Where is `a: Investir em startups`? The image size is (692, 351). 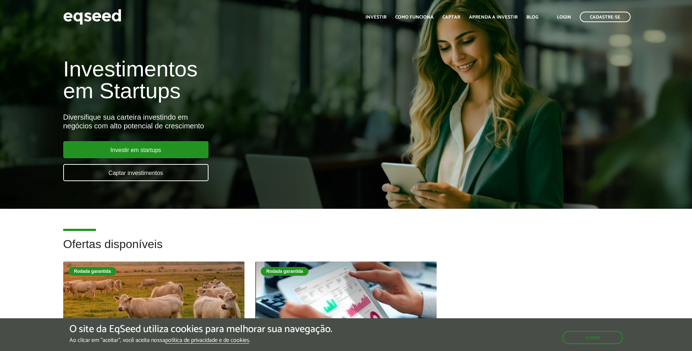
a: Investir em startups is located at coordinates (136, 149).